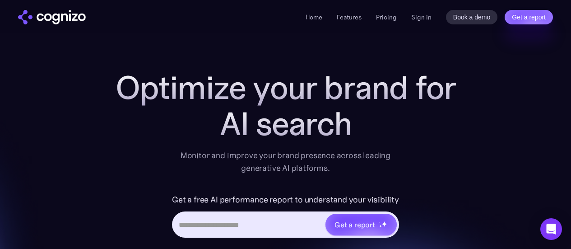 The image size is (571, 249). I want to click on a: Features, so click(349, 17).